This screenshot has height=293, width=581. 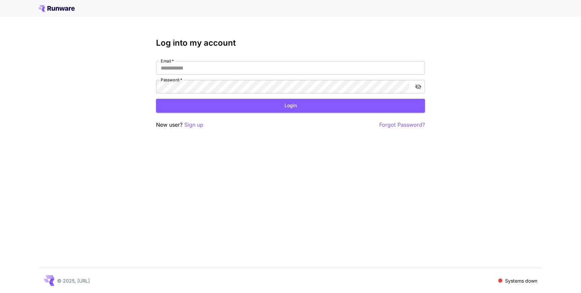 I want to click on p: Systems down, so click(x=521, y=281).